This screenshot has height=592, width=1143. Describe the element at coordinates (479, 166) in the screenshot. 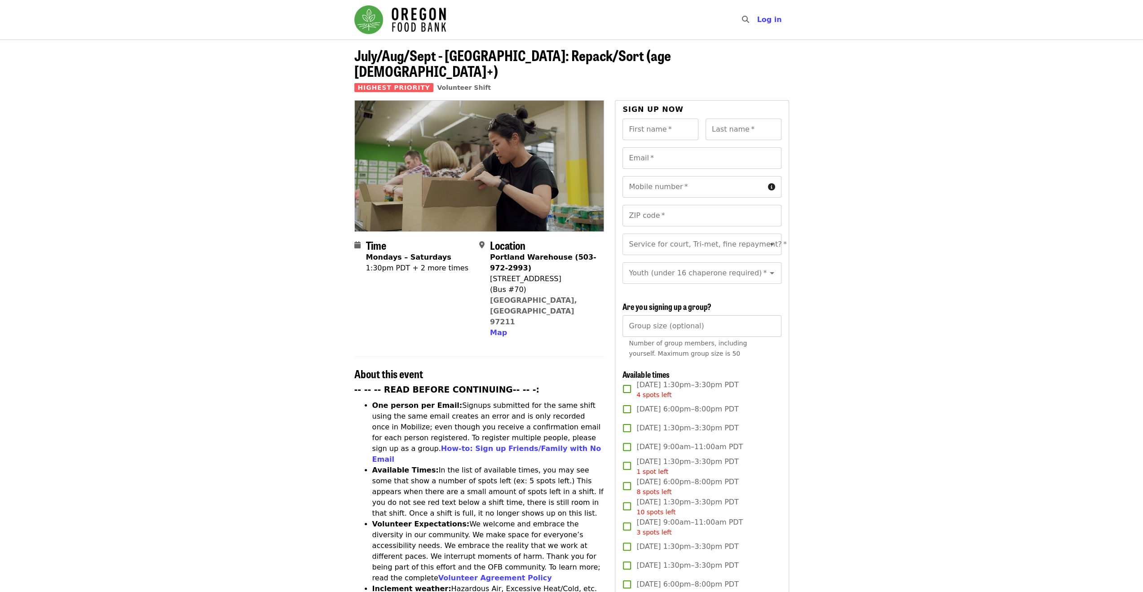

I see `img: July/Aug/Sept - Portland: Repack/Sort (age 8+) organized by Oregon Food Bank` at that location.